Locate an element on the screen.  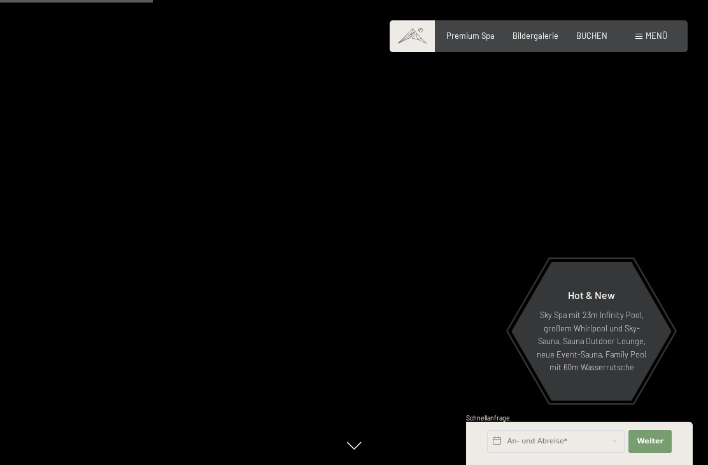
span: Weiter is located at coordinates (650, 442).